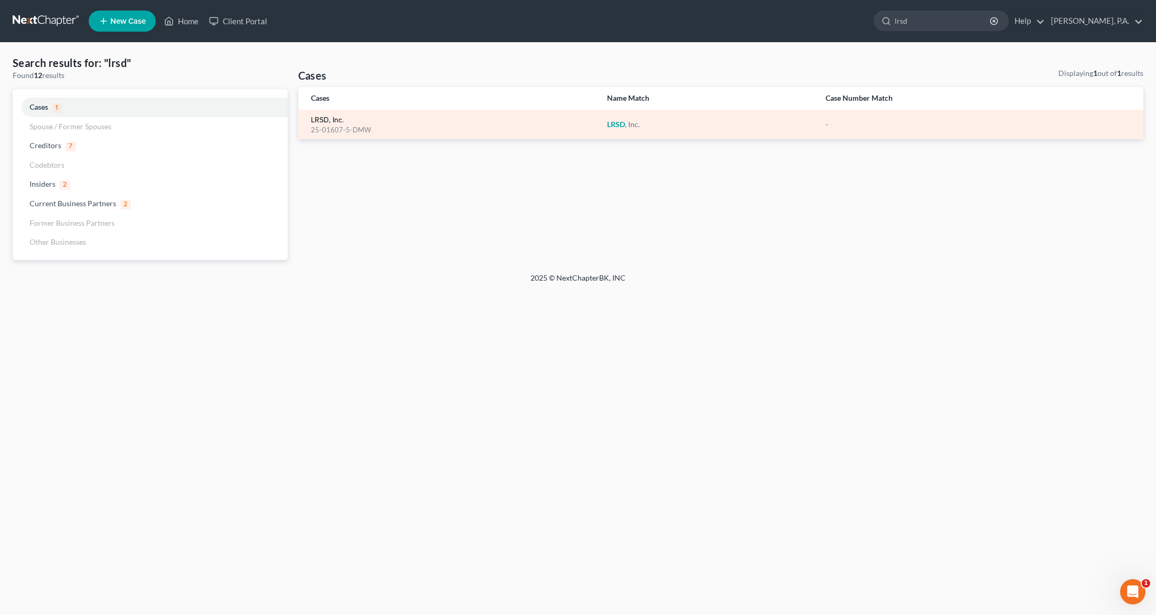 This screenshot has height=615, width=1156. I want to click on h4: Search results for: "lrsd", so click(150, 63).